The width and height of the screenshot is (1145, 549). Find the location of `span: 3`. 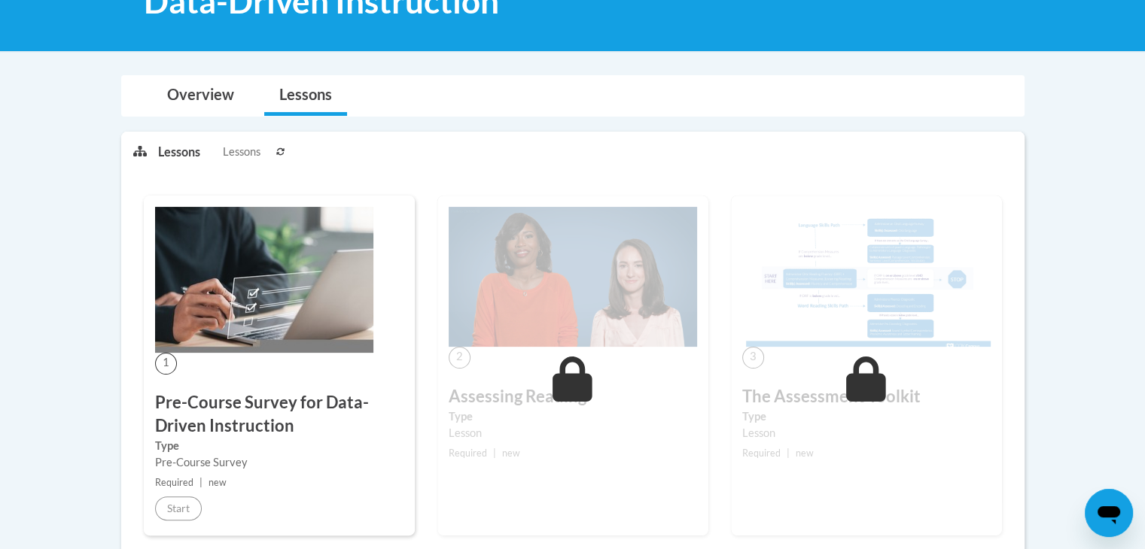

span: 3 is located at coordinates (753, 357).